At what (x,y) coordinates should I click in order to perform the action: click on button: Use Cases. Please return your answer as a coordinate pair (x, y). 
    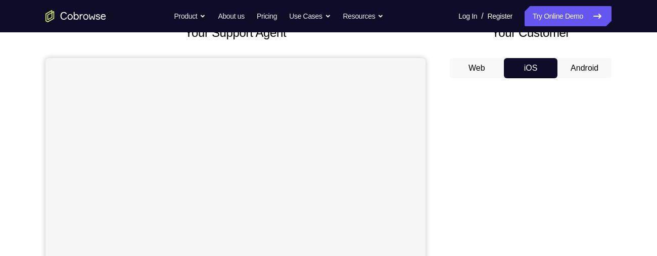
    Looking at the image, I should click on (310, 16).